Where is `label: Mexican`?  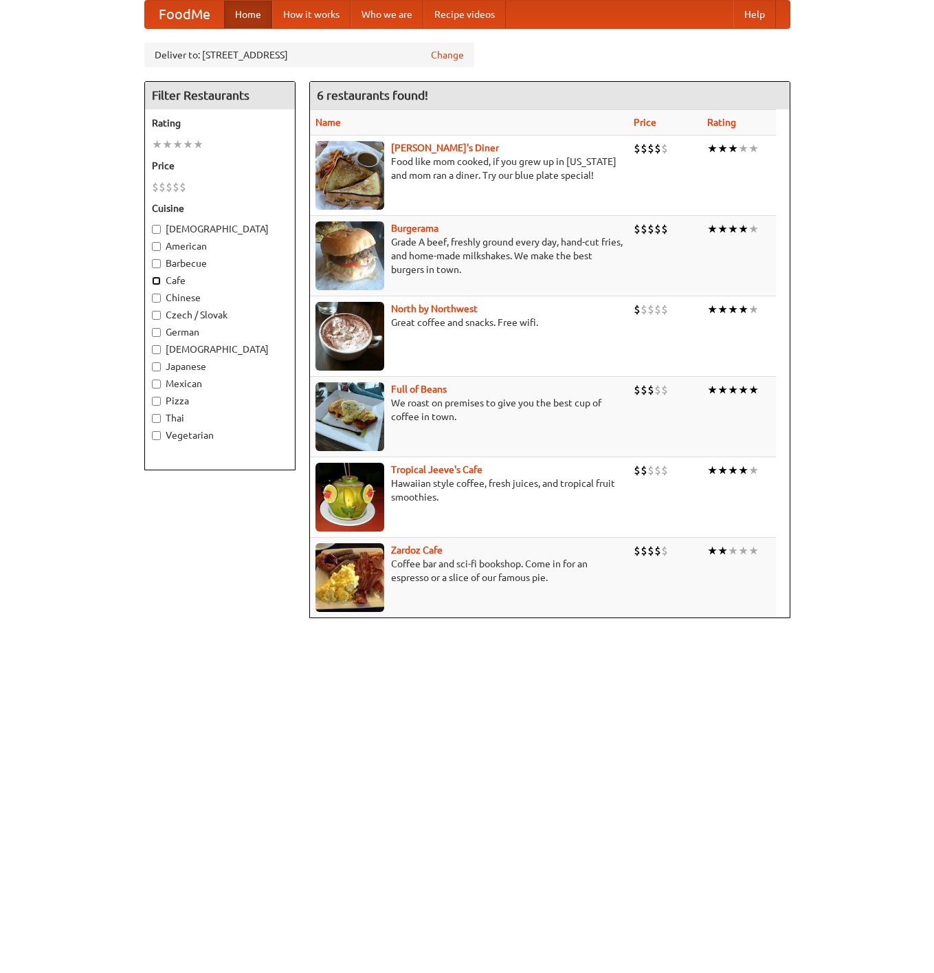 label: Mexican is located at coordinates (220, 384).